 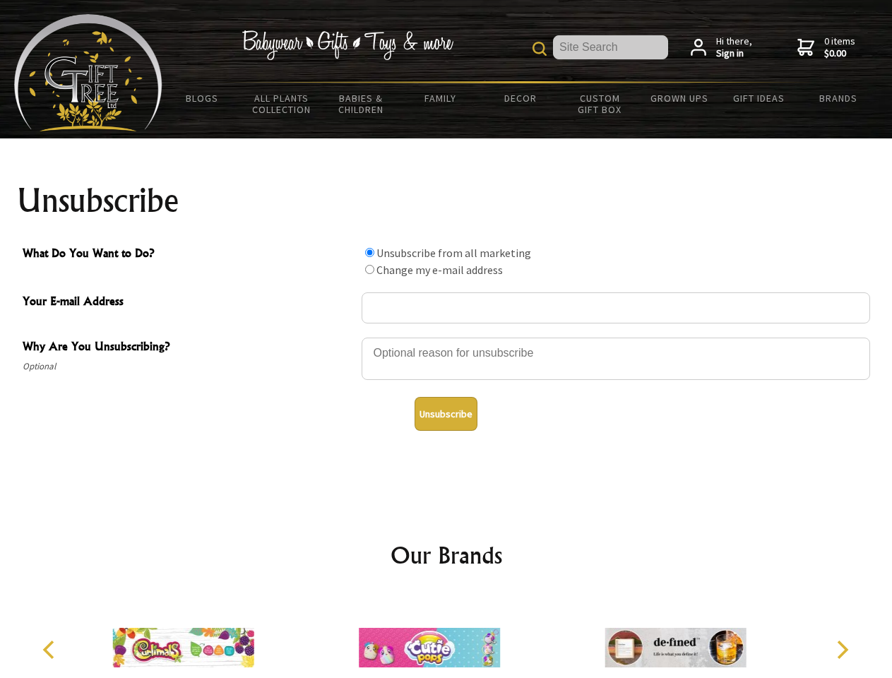 I want to click on span: Hi there,, so click(x=733, y=47).